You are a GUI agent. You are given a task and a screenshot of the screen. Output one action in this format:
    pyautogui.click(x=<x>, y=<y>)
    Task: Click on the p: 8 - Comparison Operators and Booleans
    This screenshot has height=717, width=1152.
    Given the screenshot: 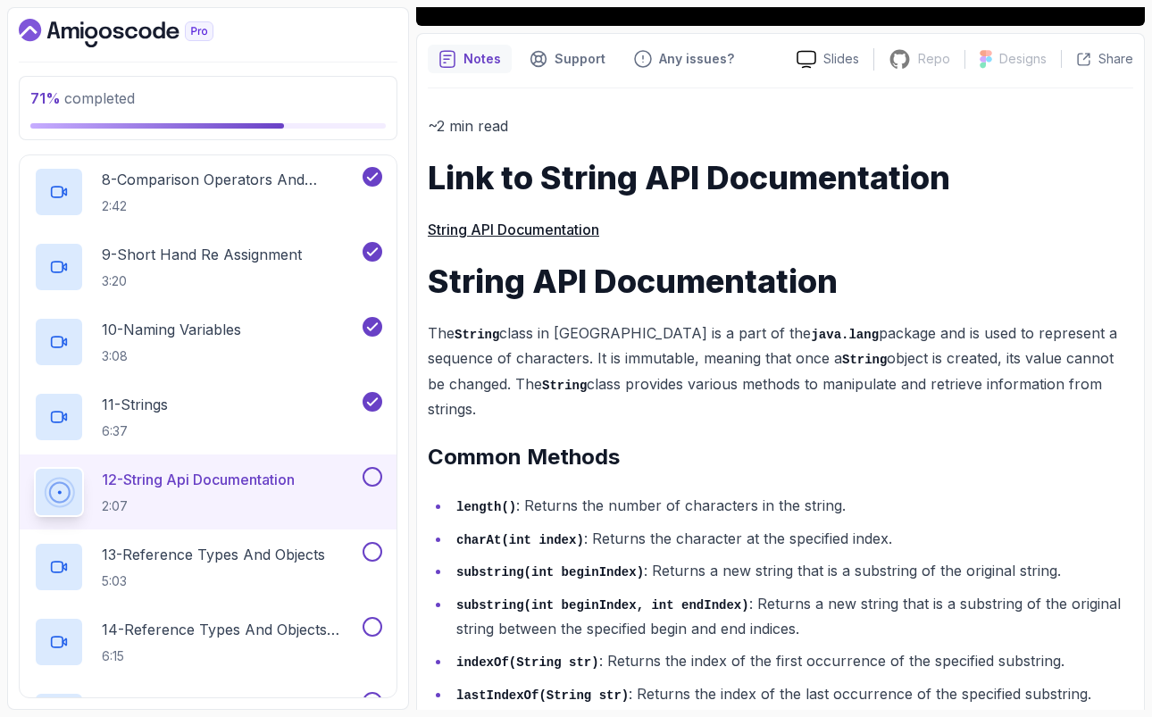 What is the action you would take?
    pyautogui.click(x=230, y=180)
    